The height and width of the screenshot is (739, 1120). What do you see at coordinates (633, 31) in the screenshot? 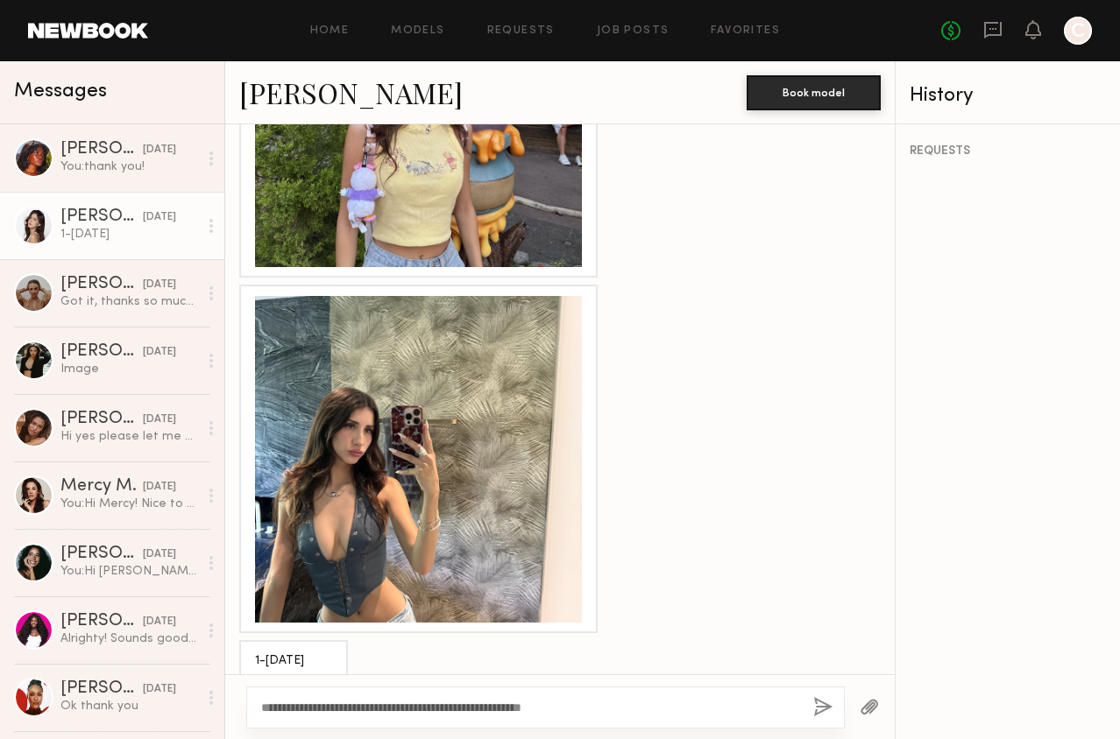
I see `a: Job Posts` at bounding box center [633, 31].